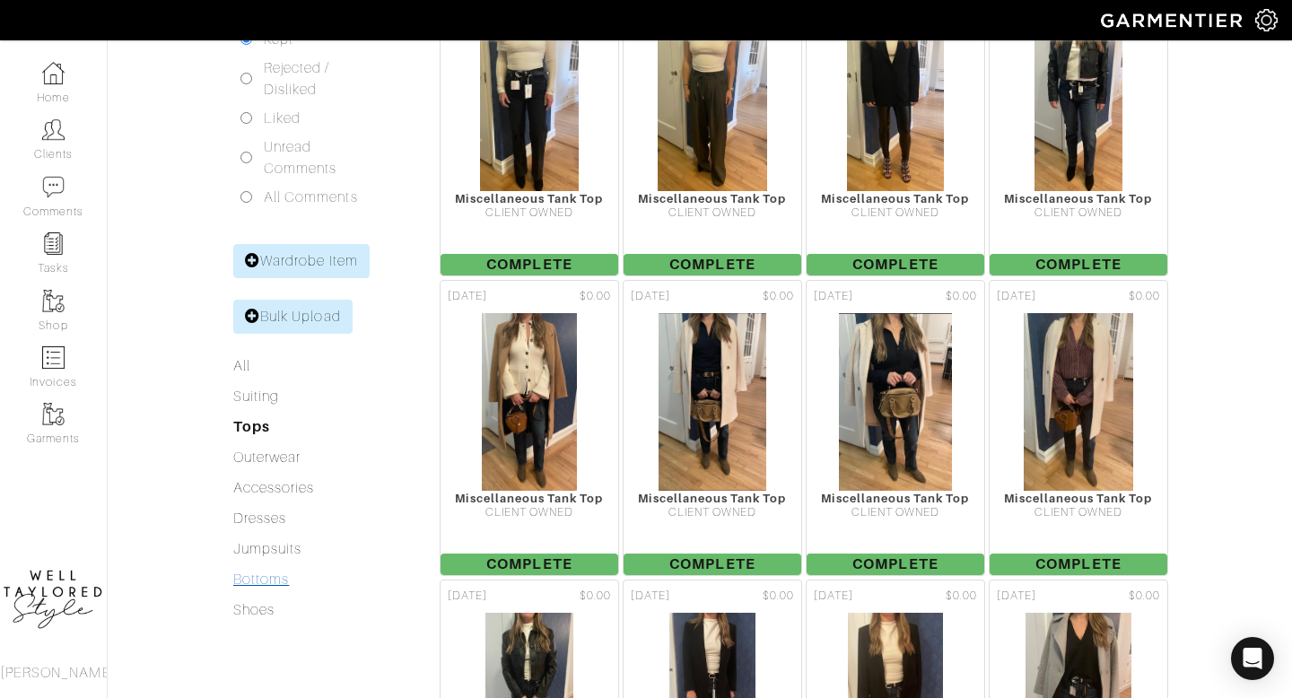 This screenshot has height=698, width=1292. What do you see at coordinates (256, 396) in the screenshot?
I see `a: Suiting` at bounding box center [256, 396].